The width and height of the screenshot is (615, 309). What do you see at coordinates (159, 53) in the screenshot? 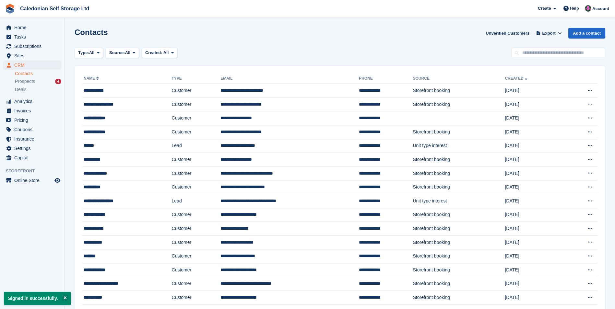
I see `button: Created: All` at bounding box center [159, 53].